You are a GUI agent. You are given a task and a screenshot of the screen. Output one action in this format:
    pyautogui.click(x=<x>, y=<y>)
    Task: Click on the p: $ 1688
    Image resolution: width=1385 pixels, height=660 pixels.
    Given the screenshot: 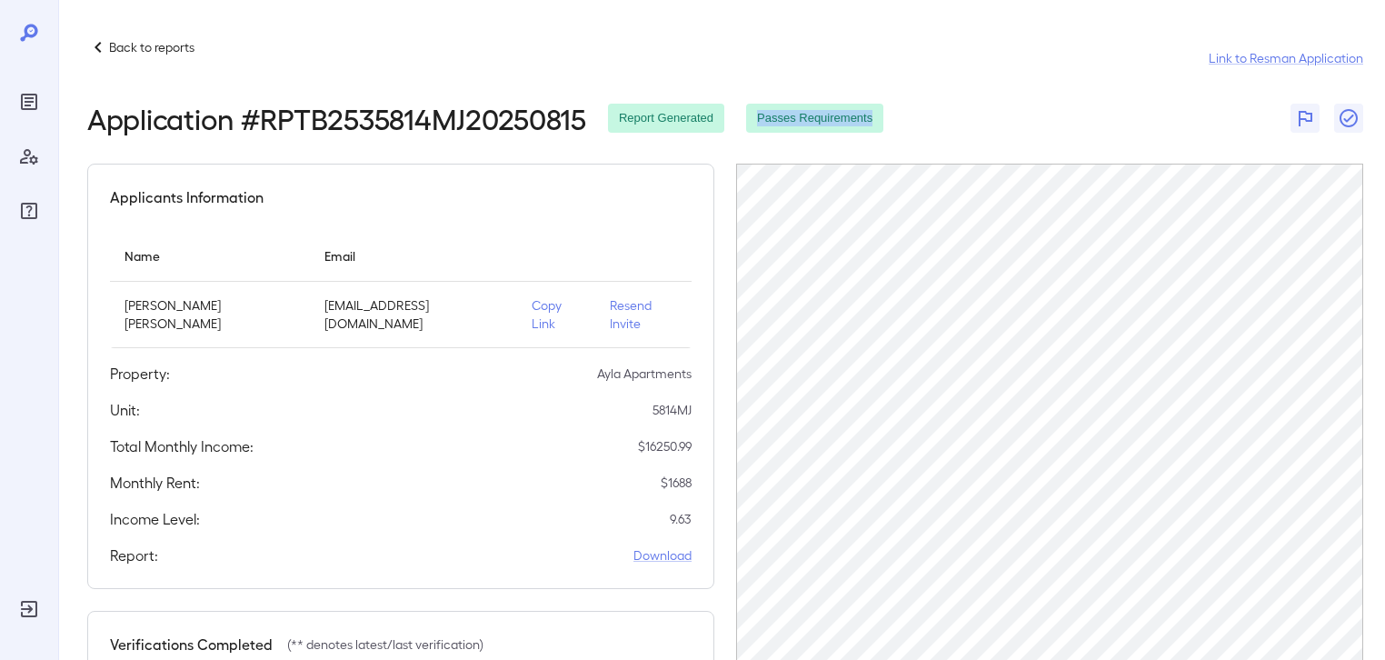 What is the action you would take?
    pyautogui.click(x=676, y=483)
    